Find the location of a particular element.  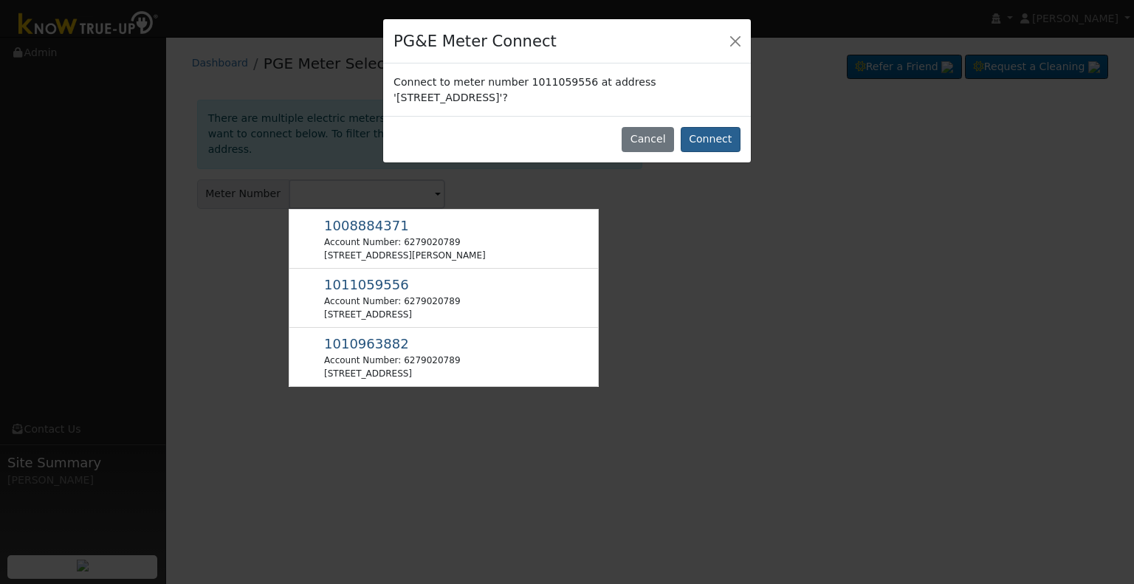

span: Usage Point: 9186057431 is located at coordinates (366, 345).